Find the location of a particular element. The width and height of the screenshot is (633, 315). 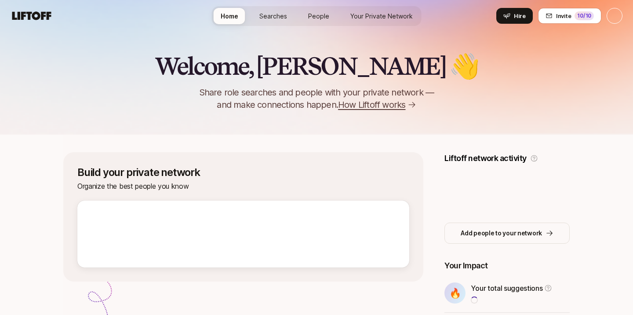

a: Searches is located at coordinates (273, 16).